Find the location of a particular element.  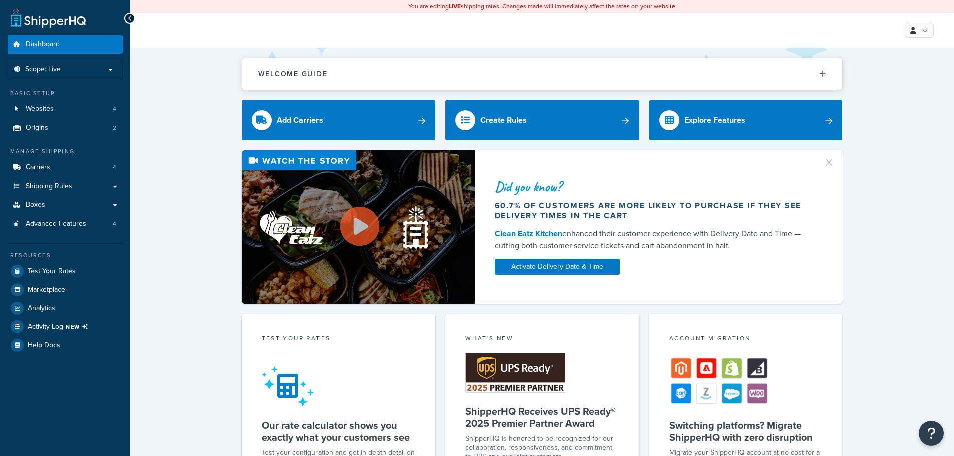

span: Websites is located at coordinates (40, 109).